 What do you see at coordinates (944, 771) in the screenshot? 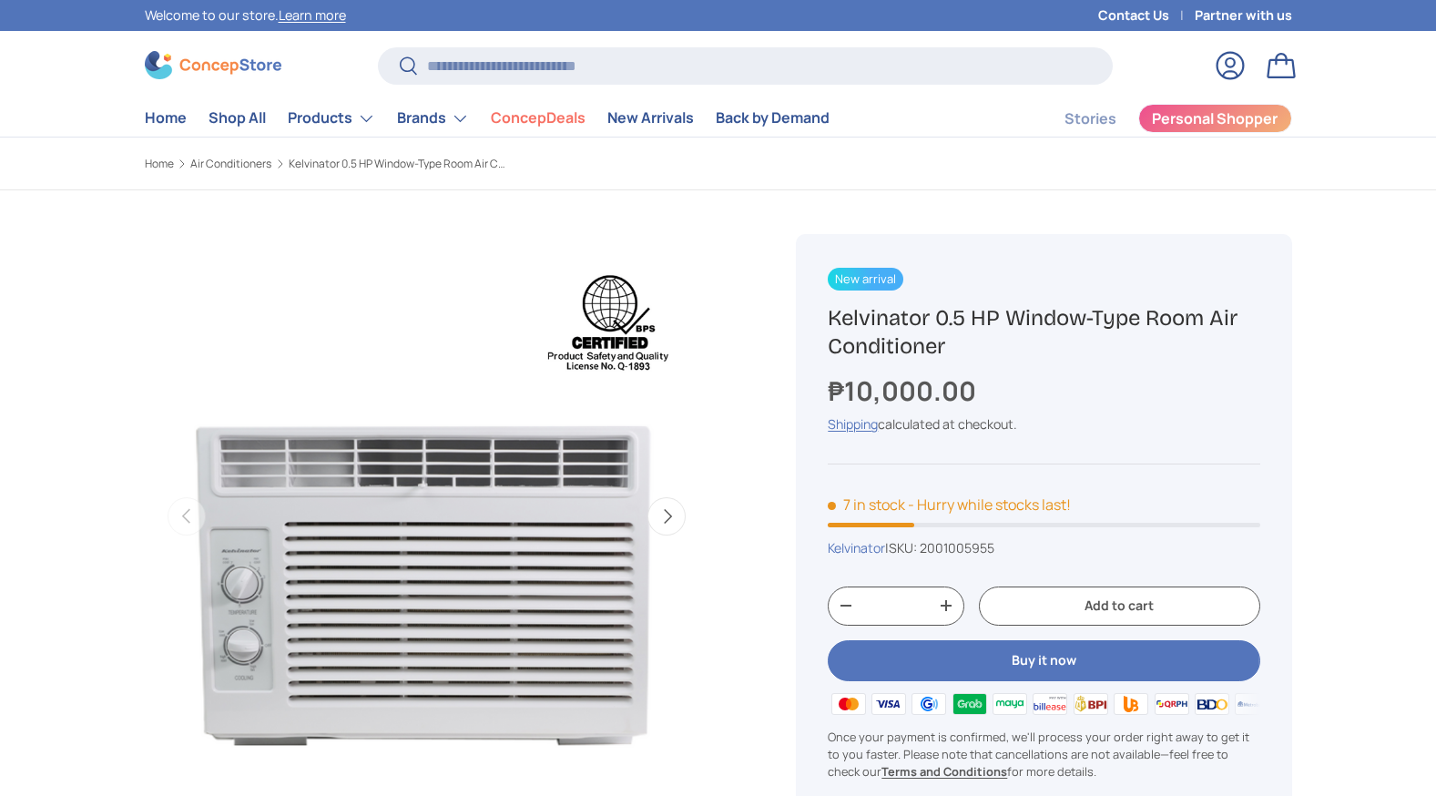
I see `strong: Terms and Conditions` at bounding box center [944, 771].